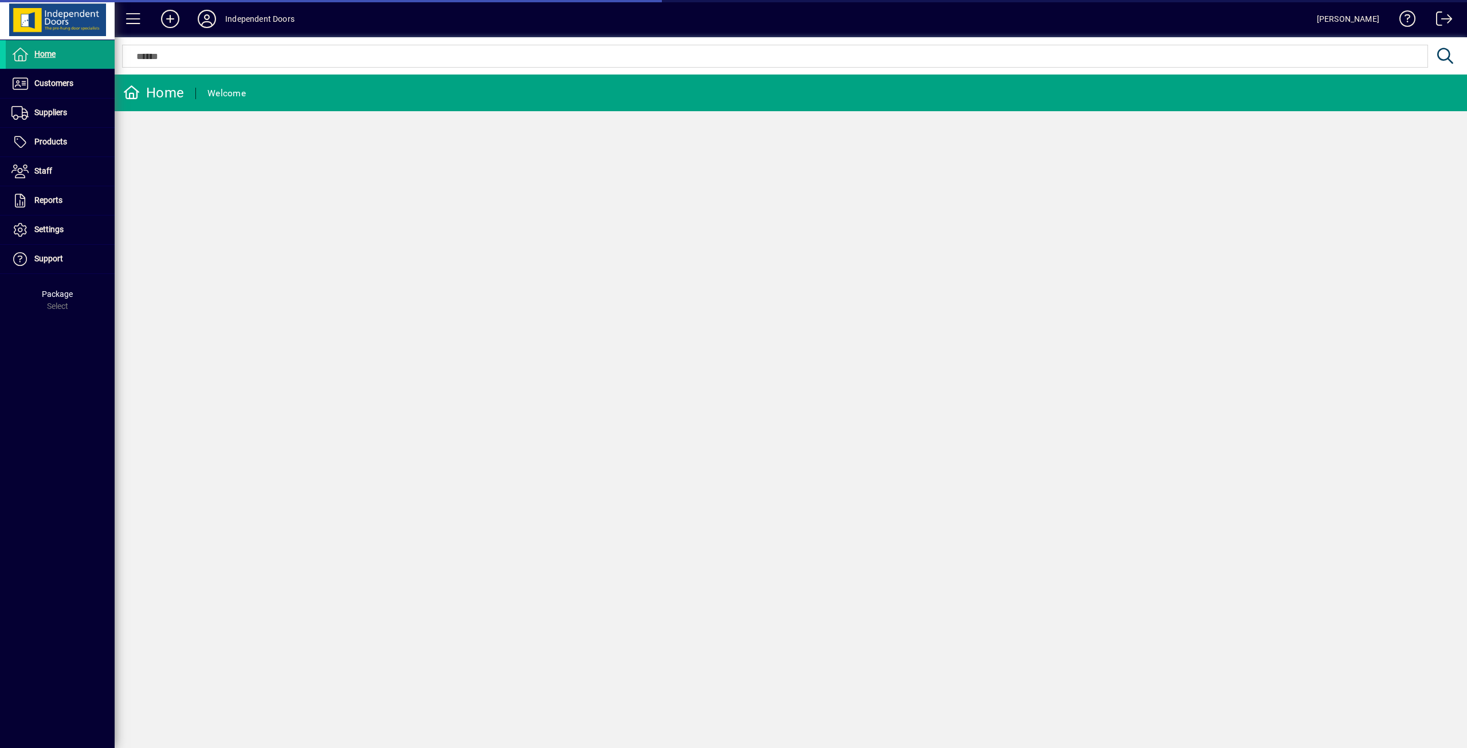  What do you see at coordinates (60, 230) in the screenshot?
I see `a: Settings` at bounding box center [60, 230].